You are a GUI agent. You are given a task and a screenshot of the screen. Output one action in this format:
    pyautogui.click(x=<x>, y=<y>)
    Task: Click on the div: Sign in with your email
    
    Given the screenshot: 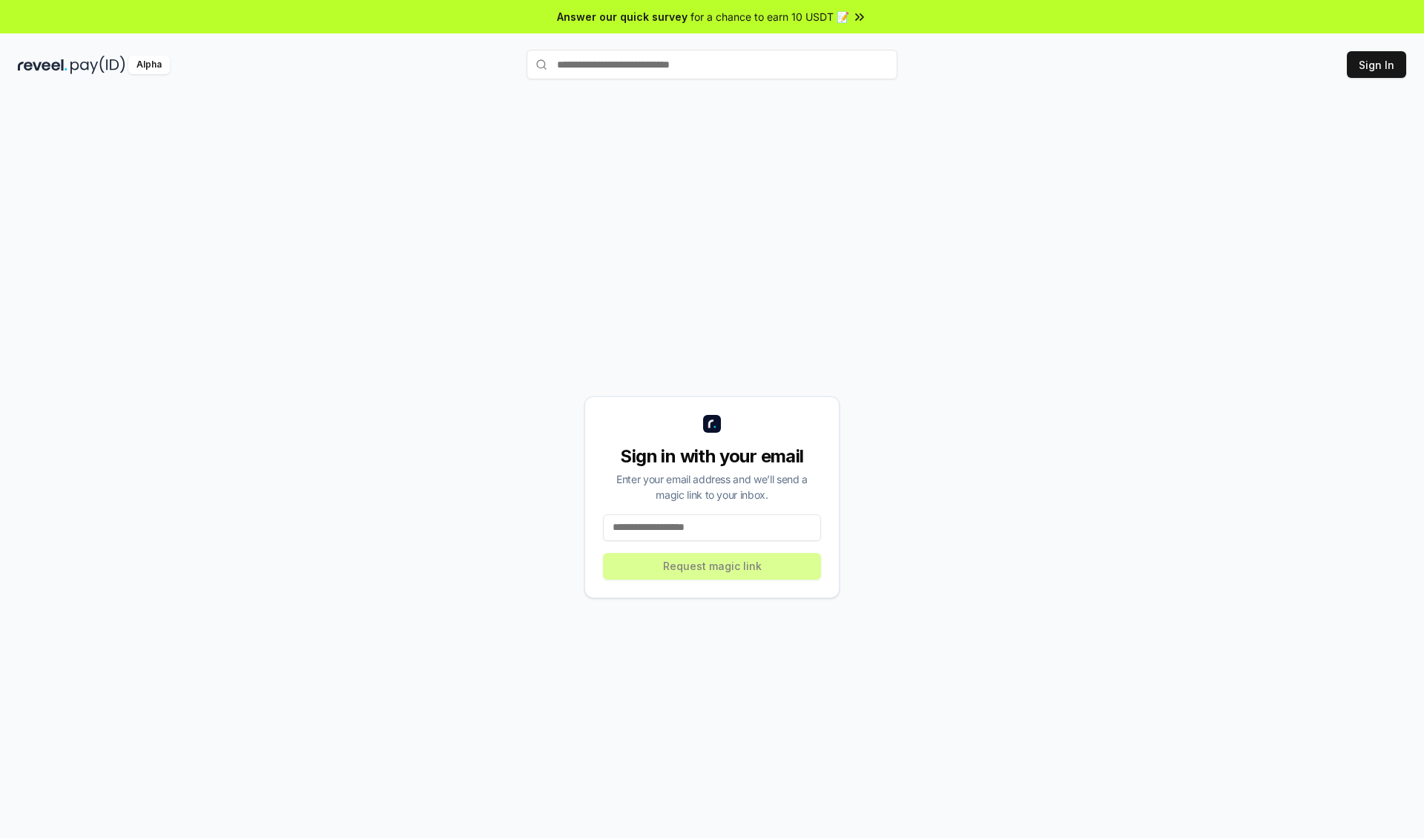 What is the action you would take?
    pyautogui.click(x=712, y=456)
    